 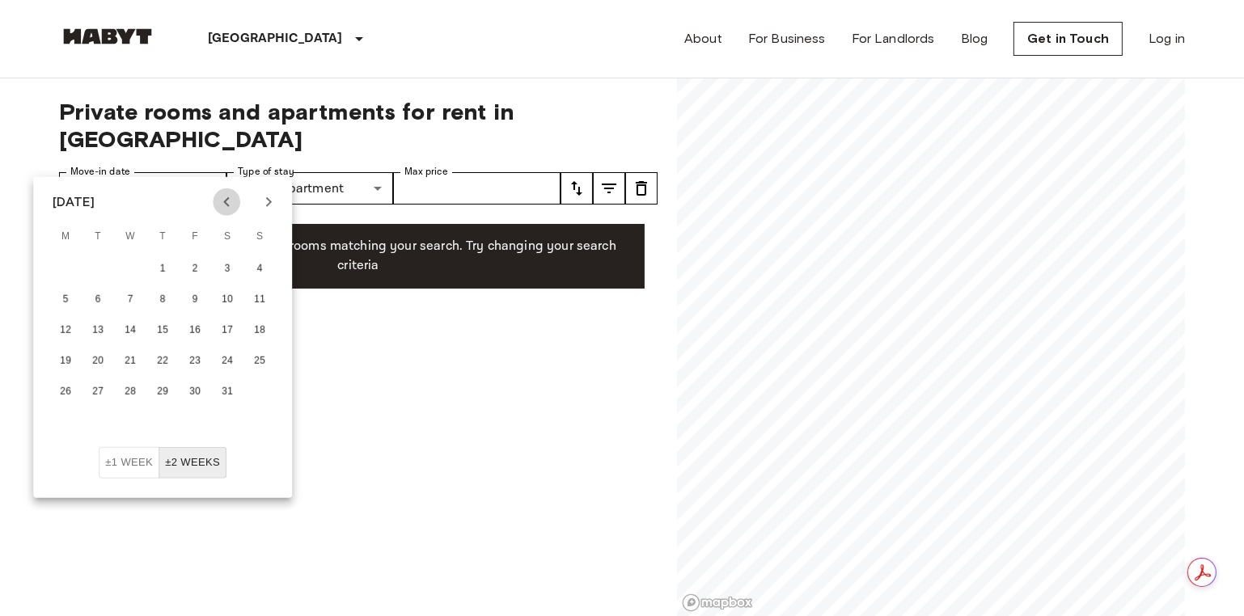 What do you see at coordinates (130, 300) in the screenshot?
I see `button: 7` at bounding box center [130, 300].